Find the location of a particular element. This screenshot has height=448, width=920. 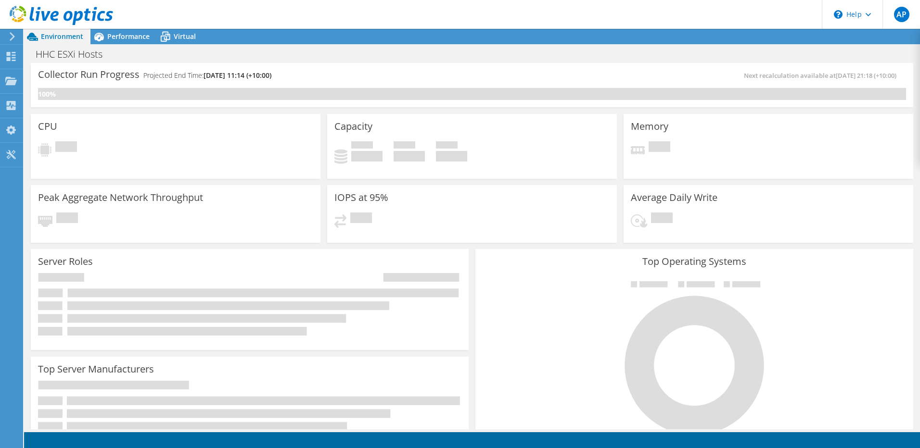

h3: Peak Aggregate Network Throughput is located at coordinates (120, 198).